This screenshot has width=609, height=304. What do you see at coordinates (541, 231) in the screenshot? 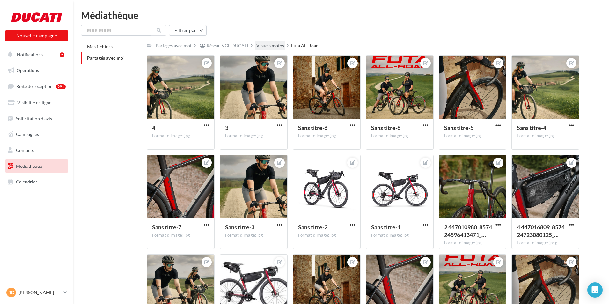
I see `span: 4 447016809_857424723080125_4517880807422127728_n` at bounding box center [541, 231].